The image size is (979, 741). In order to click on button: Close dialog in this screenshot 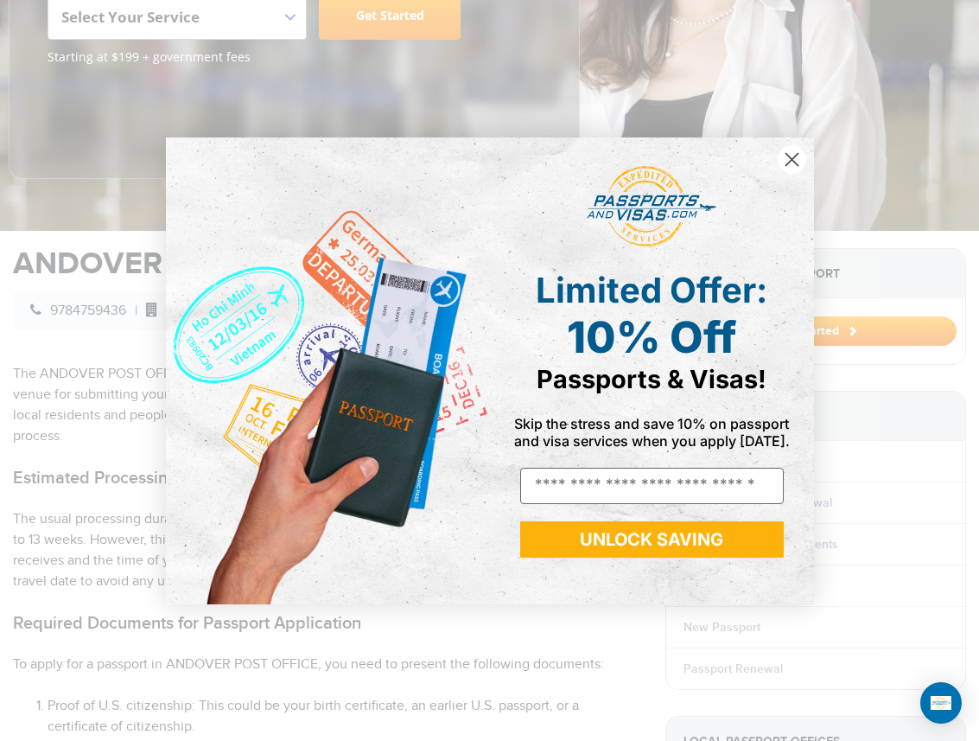, I will do `click(792, 159)`.